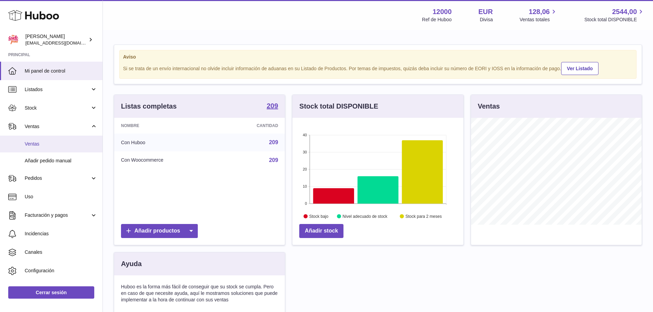 This screenshot has height=312, width=653. What do you see at coordinates (149, 106) in the screenshot?
I see `h3: Listas completas` at bounding box center [149, 106].